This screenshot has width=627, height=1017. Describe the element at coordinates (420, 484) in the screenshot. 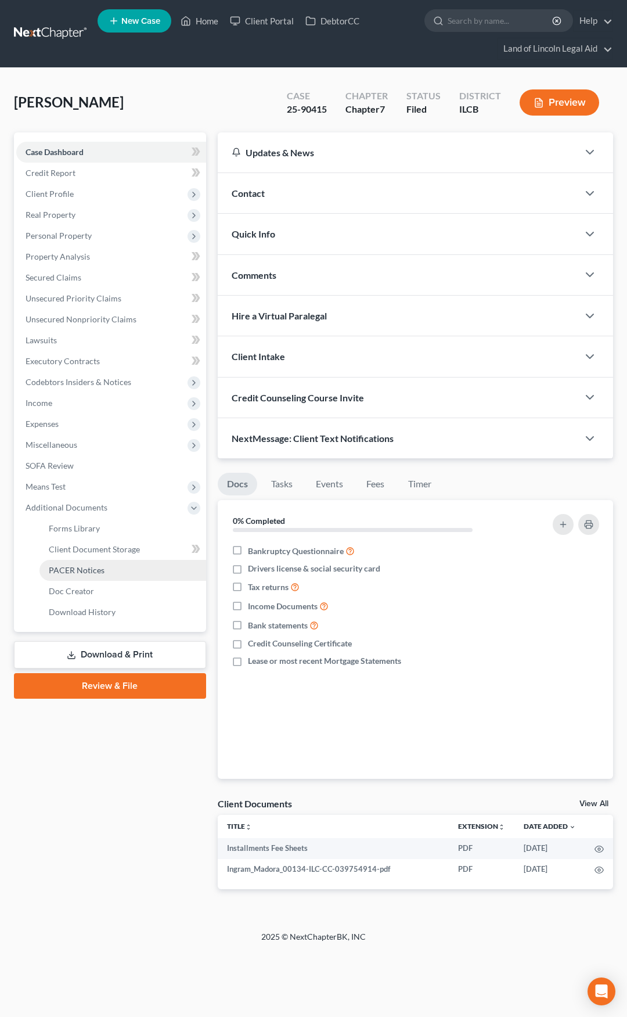

I see `a: Timer` at that location.